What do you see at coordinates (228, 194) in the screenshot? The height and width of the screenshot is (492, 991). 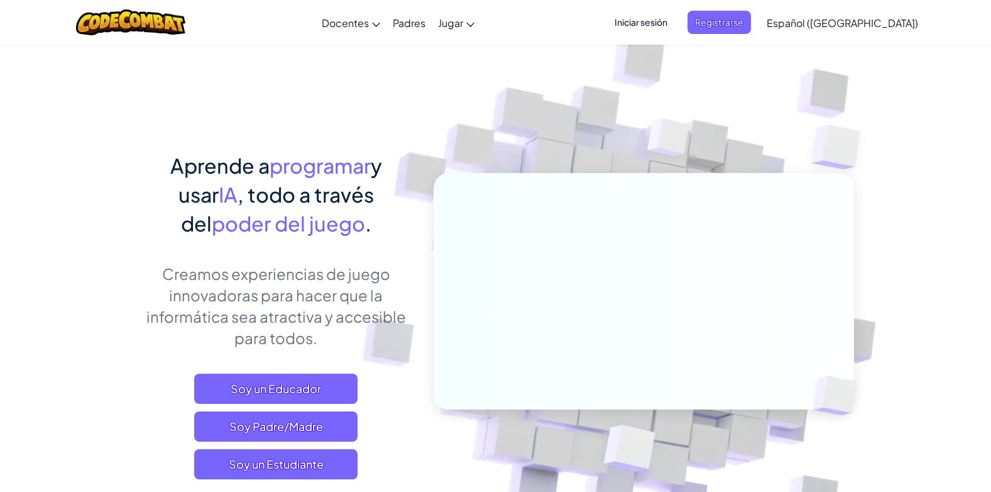 I see `span: IA` at bounding box center [228, 194].